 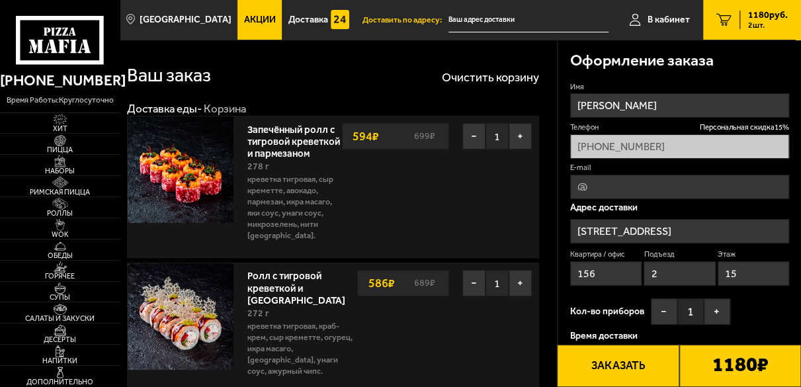 What do you see at coordinates (669, 20) in the screenshot?
I see `span: В кабинет` at bounding box center [669, 20].